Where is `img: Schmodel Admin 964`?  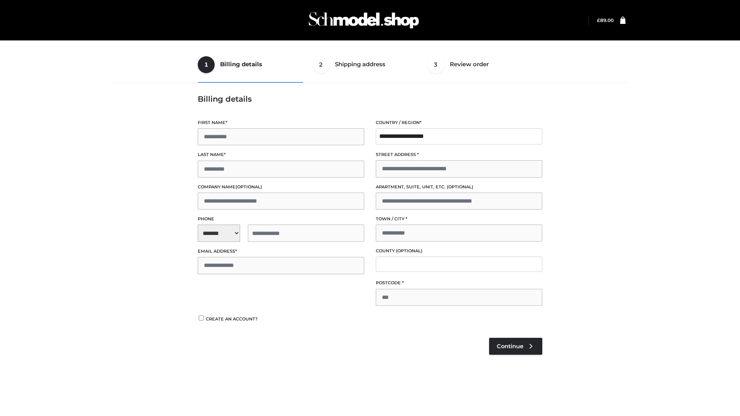
img: Schmodel Admin 964 is located at coordinates (364, 20).